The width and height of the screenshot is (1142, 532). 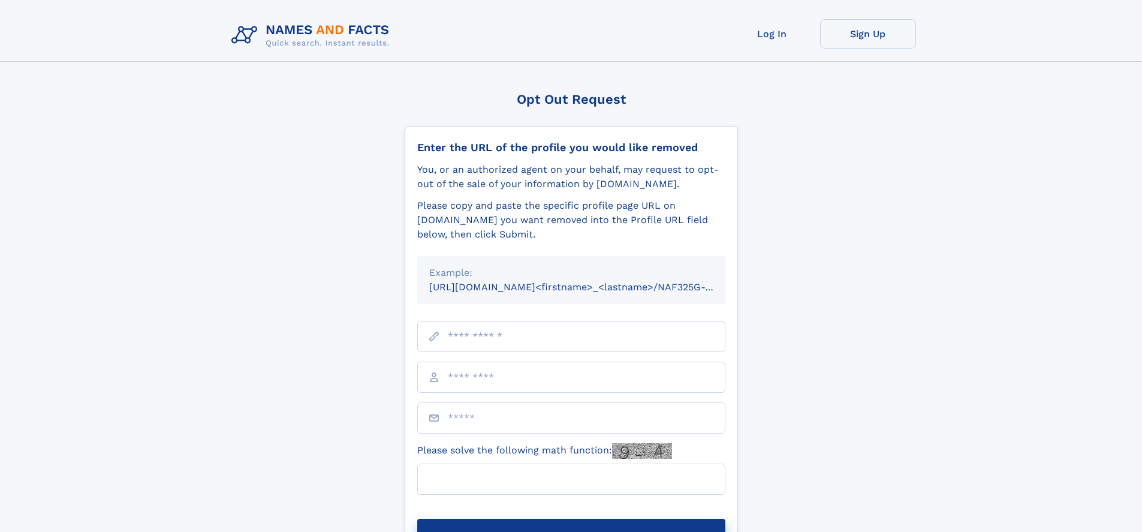 What do you see at coordinates (571, 177) in the screenshot?
I see `div: You, or an authorized agent on your behalf, may request to opt-out of the sale of your informatio...` at bounding box center [571, 177].